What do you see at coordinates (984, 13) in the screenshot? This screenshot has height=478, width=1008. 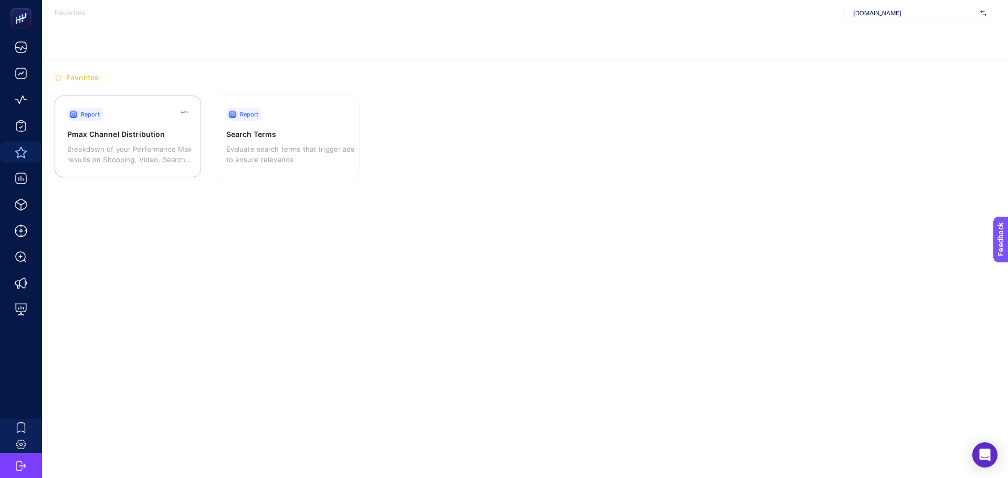 I see `img: svg%3e` at bounding box center [984, 13].